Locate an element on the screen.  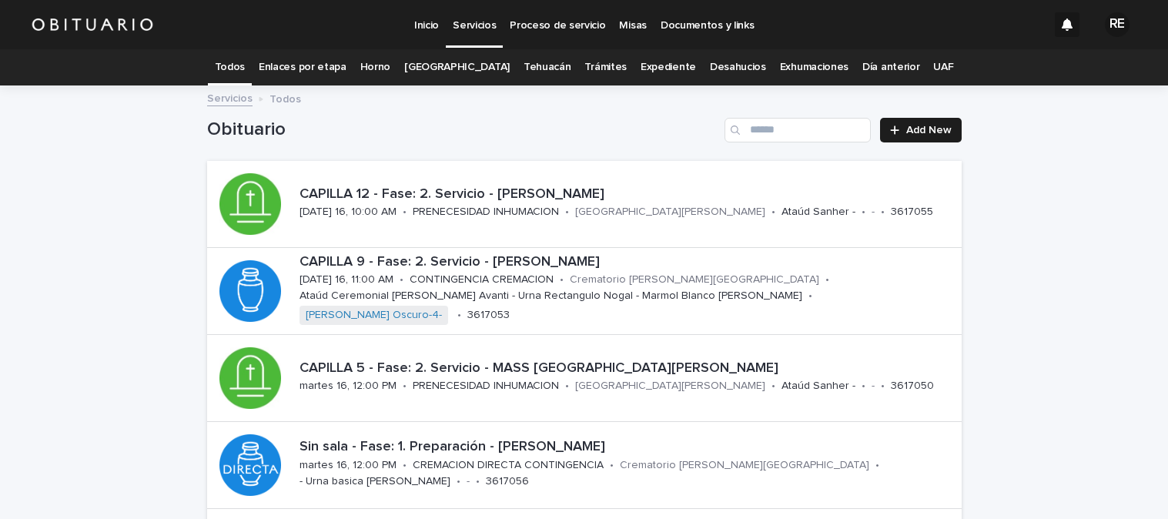
p: CREMACION DIRECTA CONTINGENCIA is located at coordinates (508, 465).